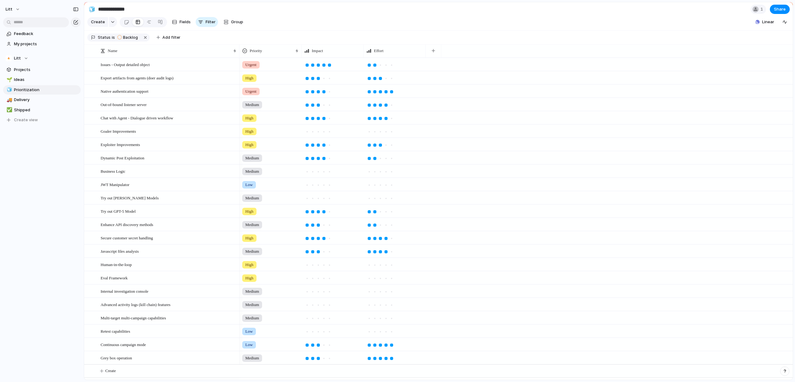  What do you see at coordinates (181, 22) in the screenshot?
I see `button: Fields` at bounding box center [181, 22].